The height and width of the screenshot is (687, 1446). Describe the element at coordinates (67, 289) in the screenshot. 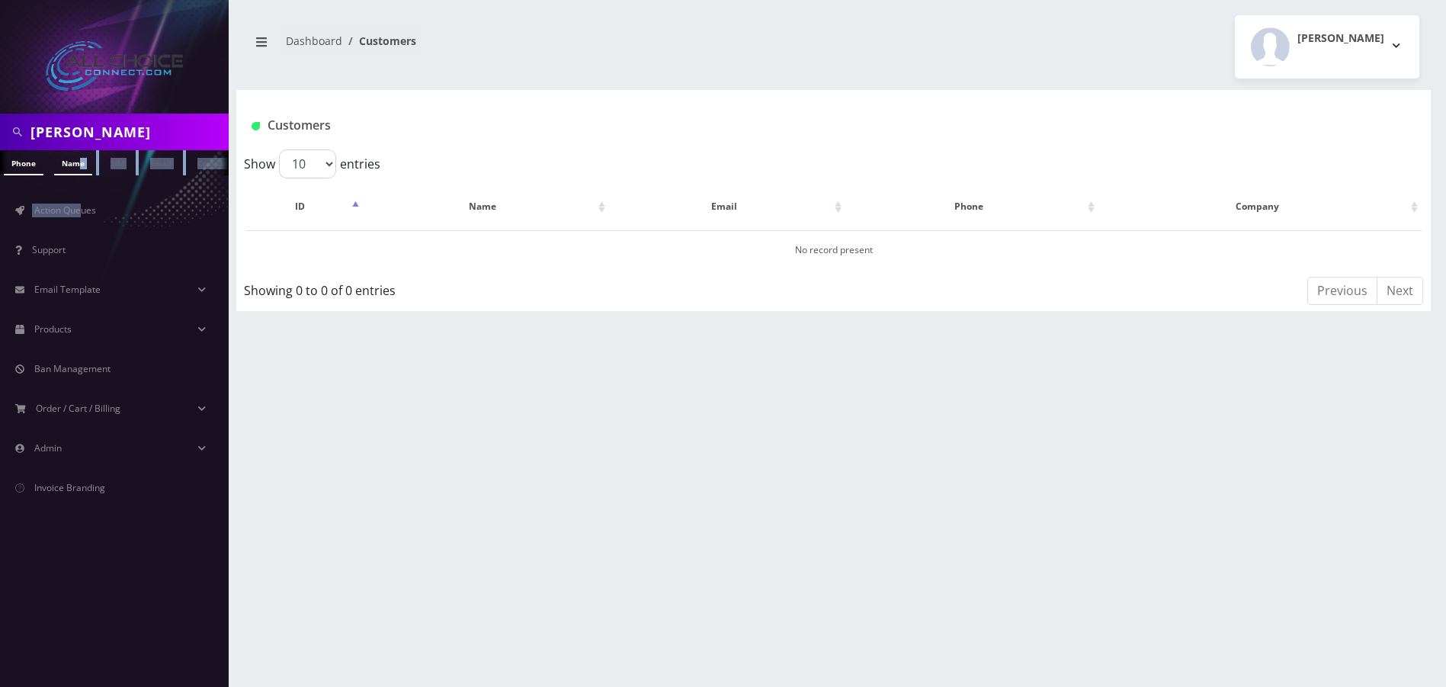

I see `span: Email Template` at that location.